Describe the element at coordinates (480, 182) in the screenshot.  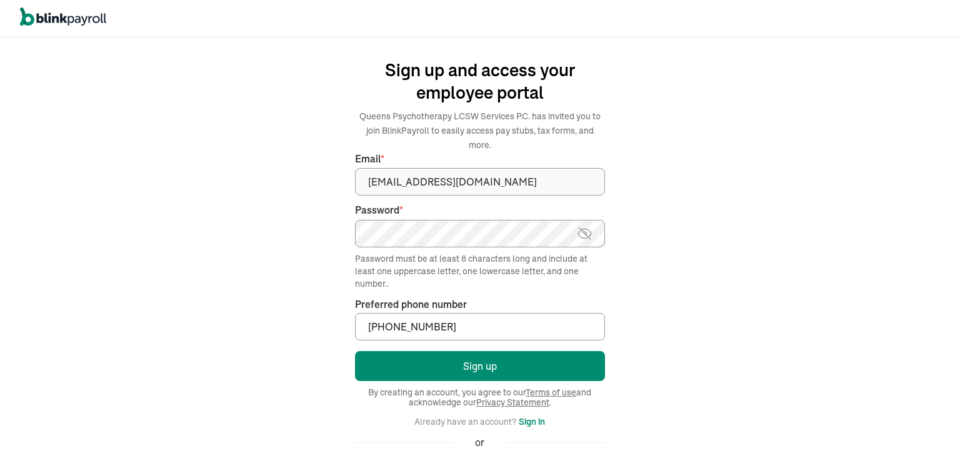
I see `input: Your email address` at that location.